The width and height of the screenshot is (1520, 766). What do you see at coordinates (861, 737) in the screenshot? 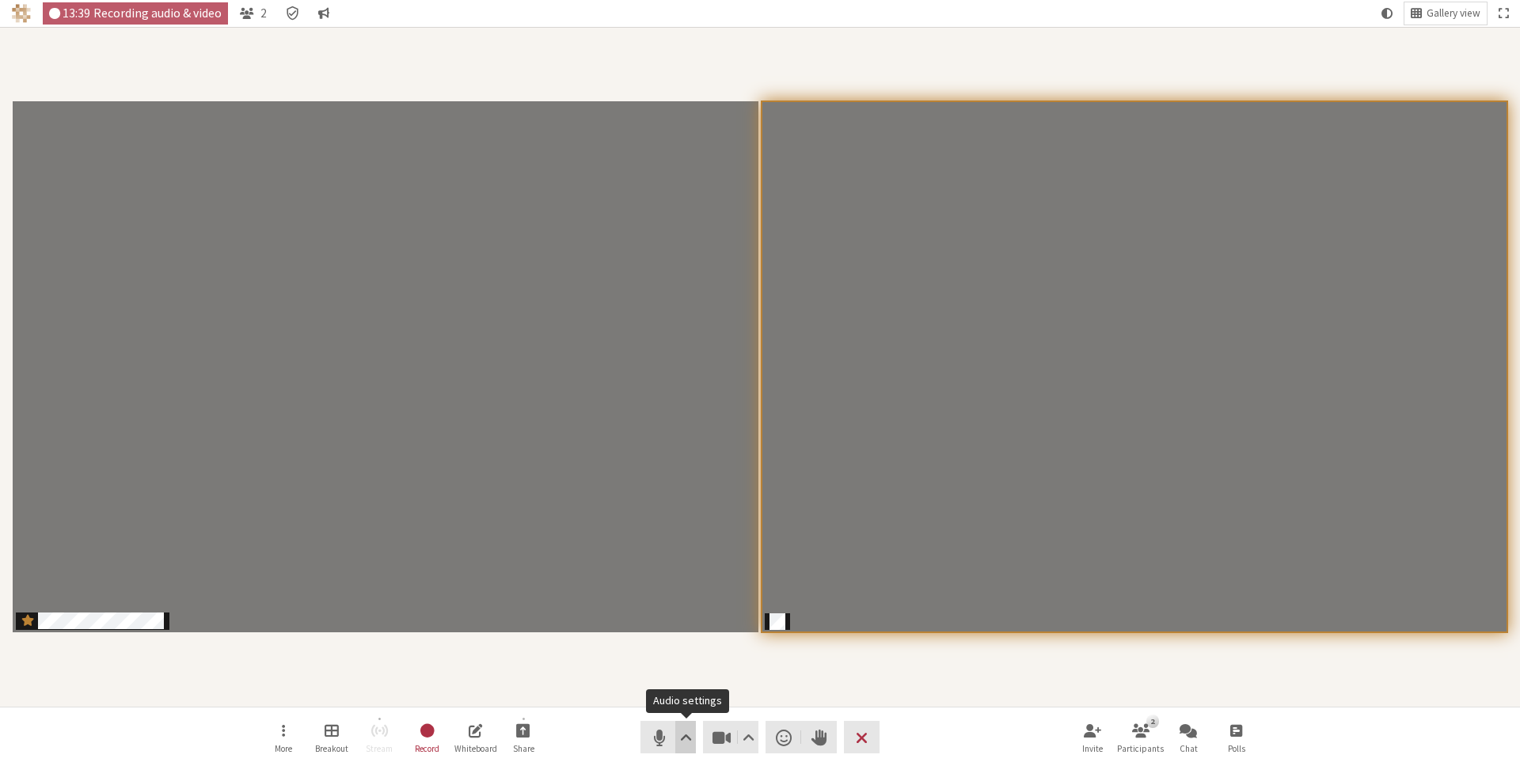
I see `button: End or leave meeting` at bounding box center [861, 737].